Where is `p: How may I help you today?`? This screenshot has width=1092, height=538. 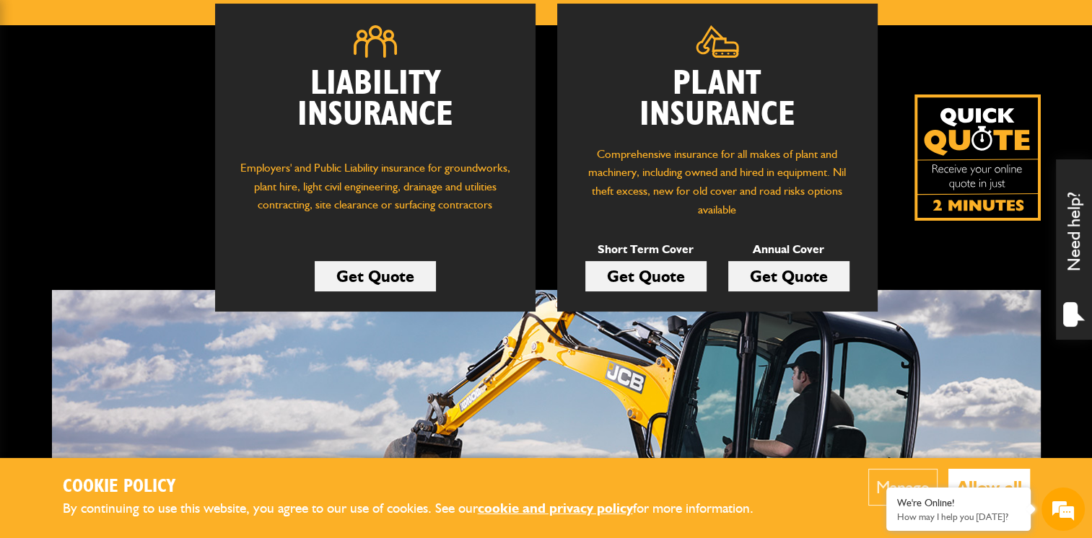 p: How may I help you today? is located at coordinates (958, 517).